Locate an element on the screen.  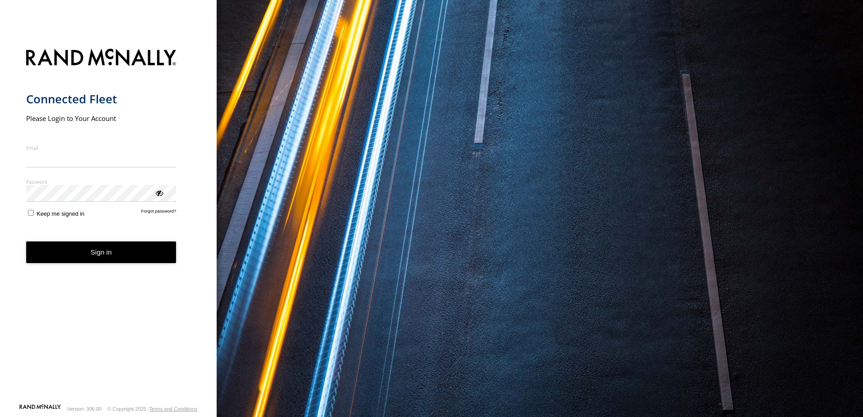
h2: Please Login to Your Account is located at coordinates (101, 118).